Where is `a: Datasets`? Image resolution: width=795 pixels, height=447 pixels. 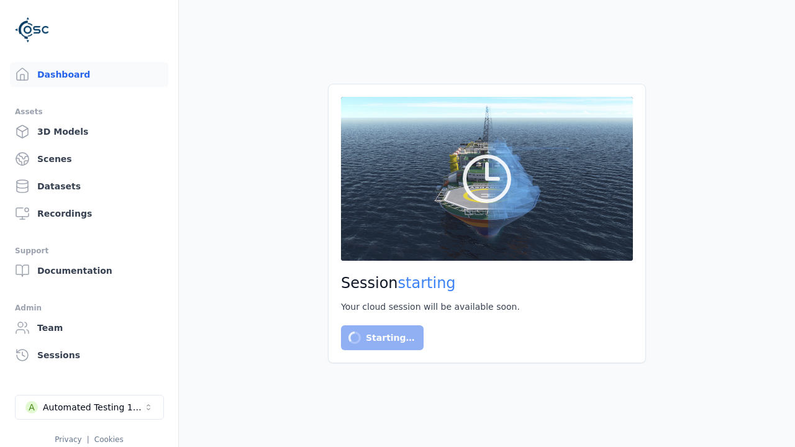
a: Datasets is located at coordinates (89, 186).